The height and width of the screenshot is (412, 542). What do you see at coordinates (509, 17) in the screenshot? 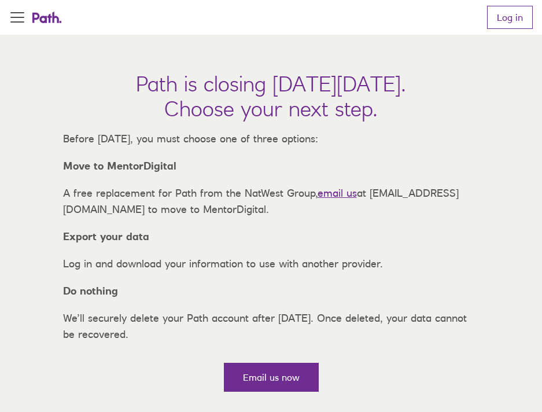
I see `a: Log in` at bounding box center [509, 17].